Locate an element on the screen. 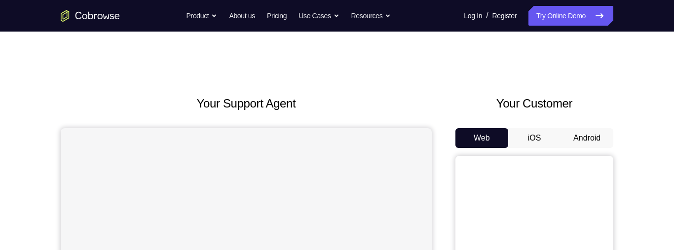 Image resolution: width=674 pixels, height=250 pixels. button: Resources is located at coordinates (371, 16).